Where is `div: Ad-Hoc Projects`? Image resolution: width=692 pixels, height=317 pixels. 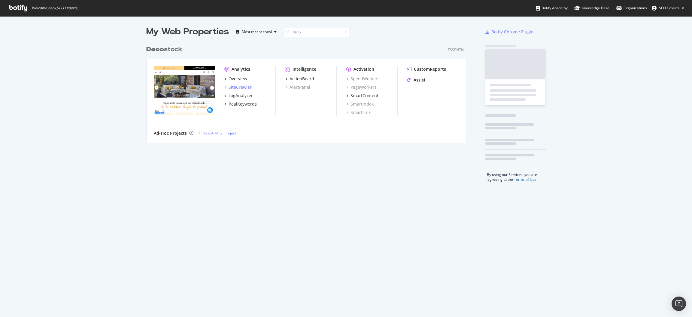
div: Ad-Hoc Projects is located at coordinates (170, 133).